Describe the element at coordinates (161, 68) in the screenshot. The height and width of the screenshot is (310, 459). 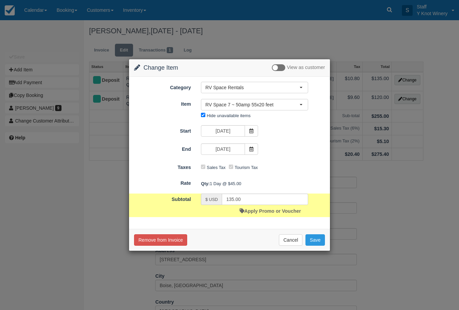
I see `span: Change Item` at that location.